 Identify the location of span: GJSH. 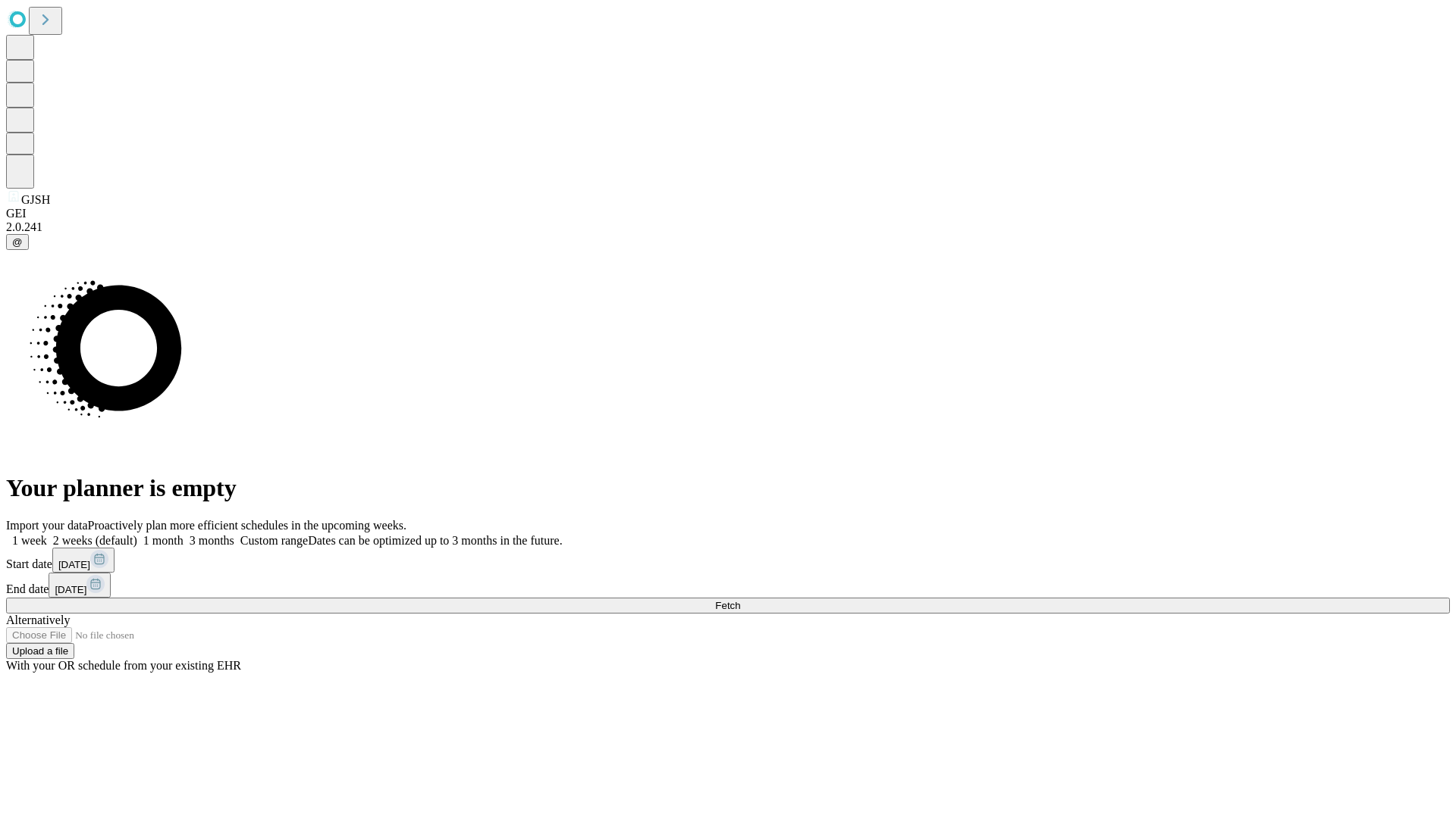
(36, 200).